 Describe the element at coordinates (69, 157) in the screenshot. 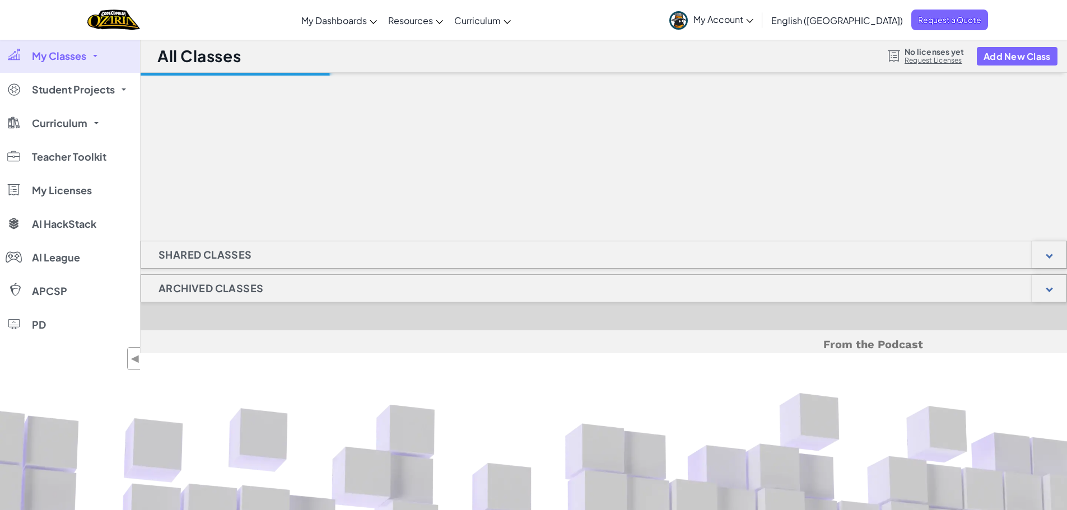

I see `span: Teacher Toolkit` at that location.